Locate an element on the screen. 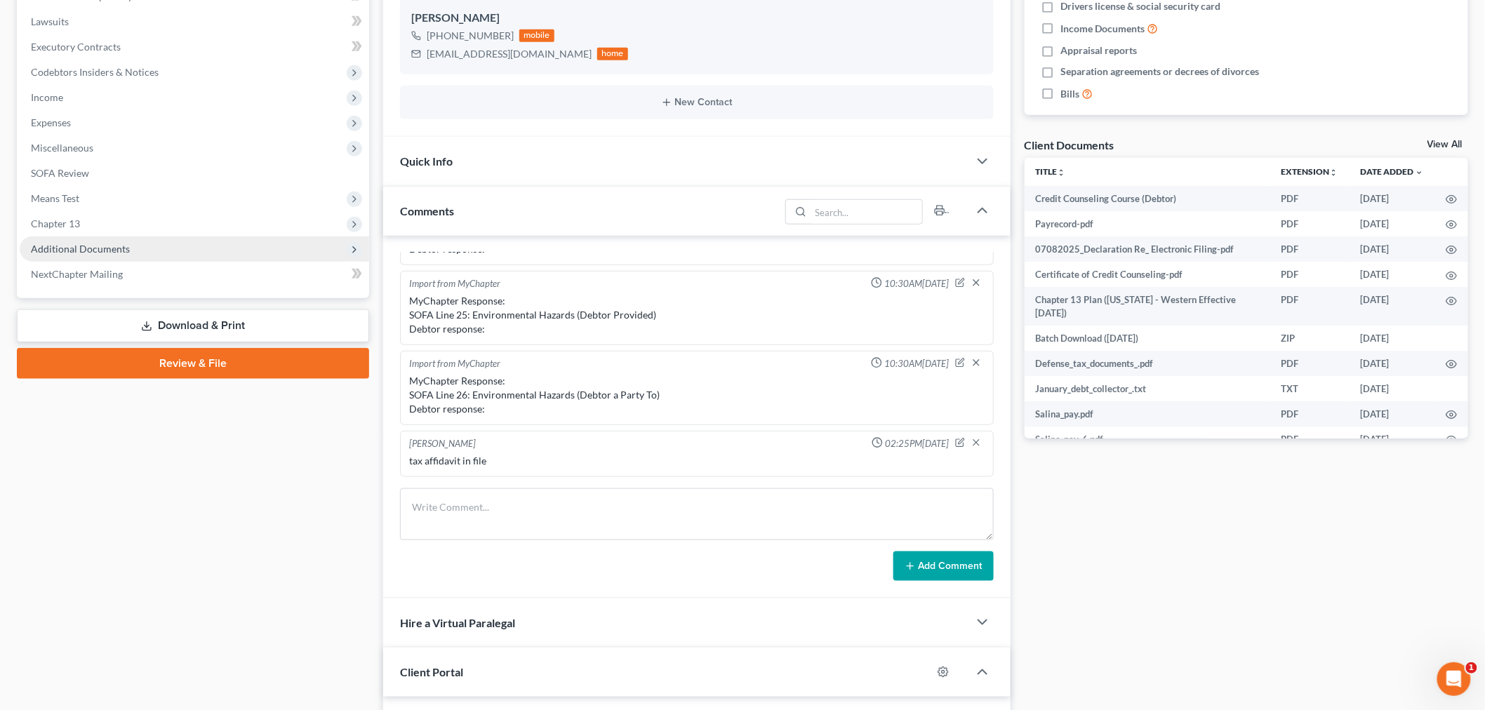 The width and height of the screenshot is (1485, 710). button: New Contact is located at coordinates (697, 102).